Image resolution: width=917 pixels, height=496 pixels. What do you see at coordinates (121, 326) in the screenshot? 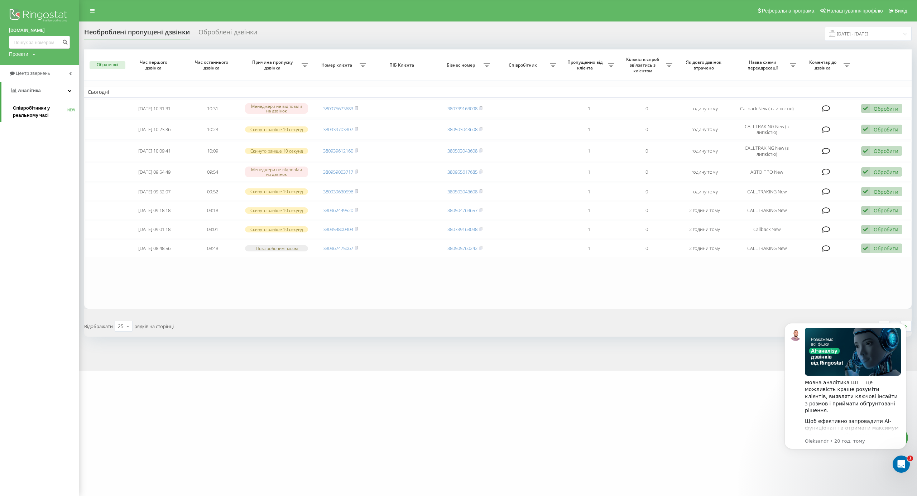
I see `div: 25` at bounding box center [121, 326].